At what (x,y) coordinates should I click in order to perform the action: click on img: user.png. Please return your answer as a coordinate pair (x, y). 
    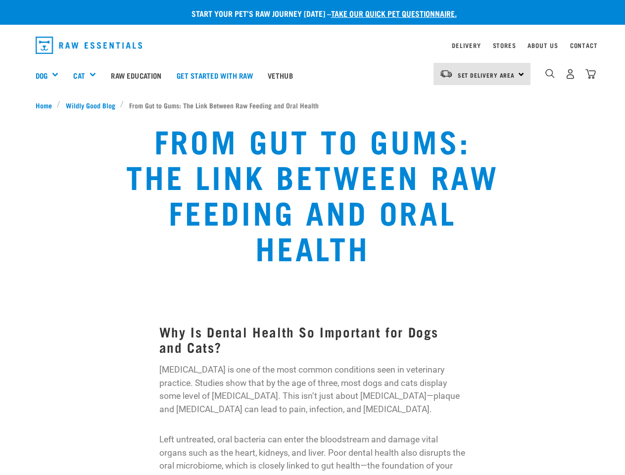
    Looking at the image, I should click on (570, 74).